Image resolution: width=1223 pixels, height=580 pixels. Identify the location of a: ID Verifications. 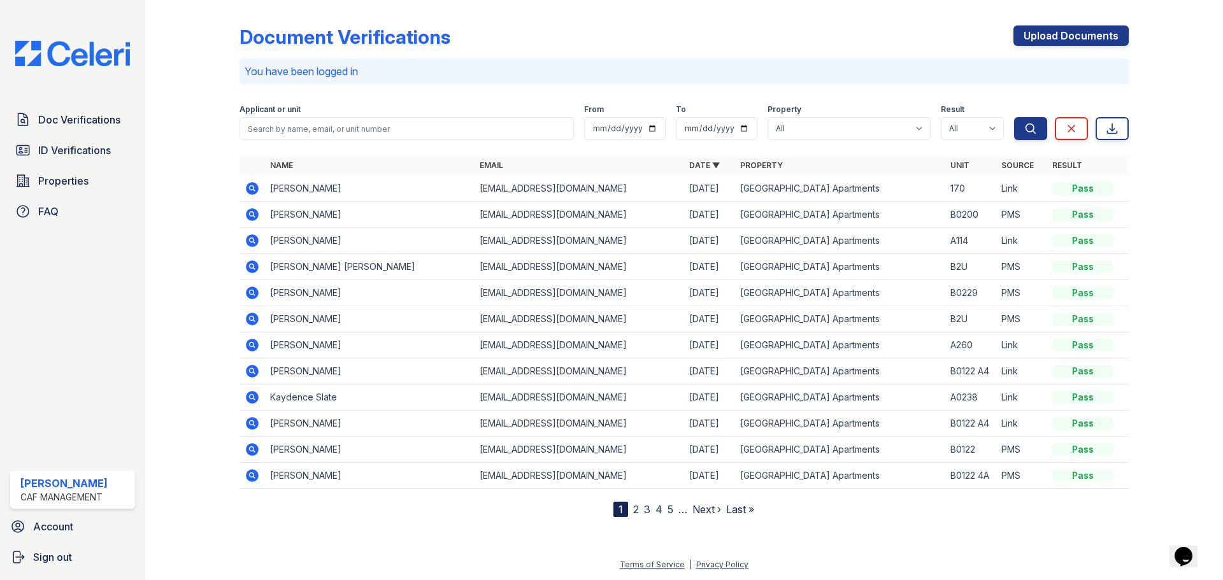
(73, 150).